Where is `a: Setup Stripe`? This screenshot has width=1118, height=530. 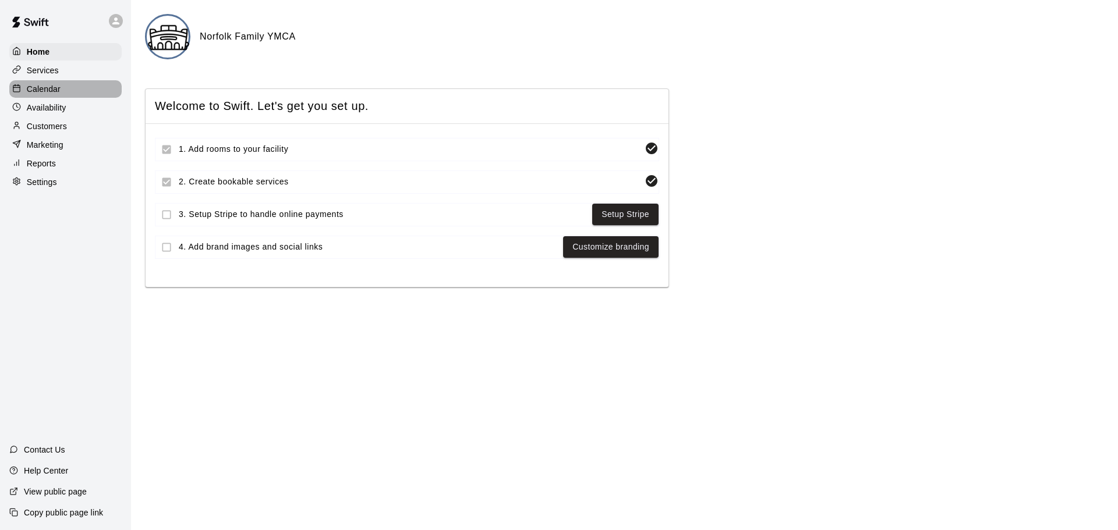
a: Setup Stripe is located at coordinates (625, 214).